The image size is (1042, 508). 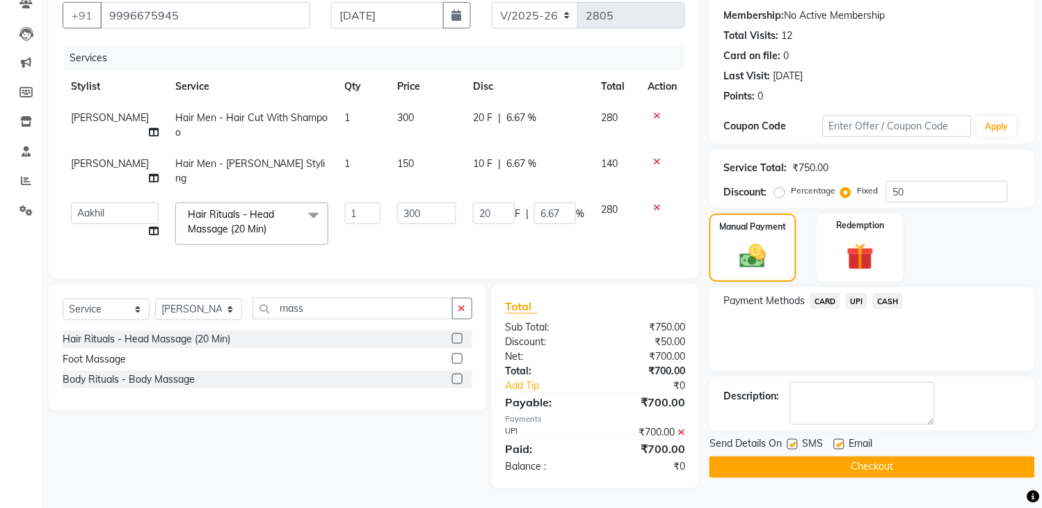 What do you see at coordinates (859, 225) in the screenshot?
I see `label: Redemption` at bounding box center [859, 225].